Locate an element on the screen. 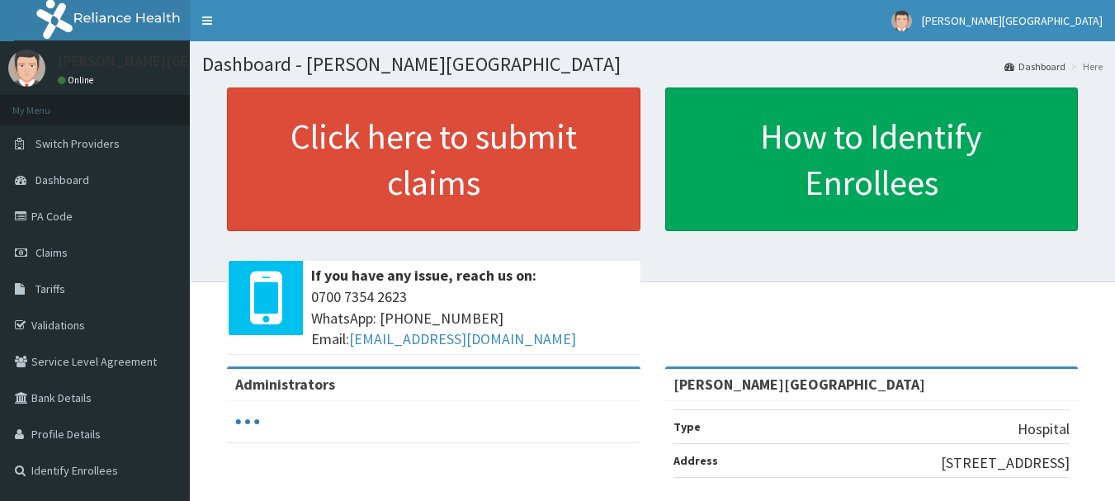  li: Here is located at coordinates (1084, 66).